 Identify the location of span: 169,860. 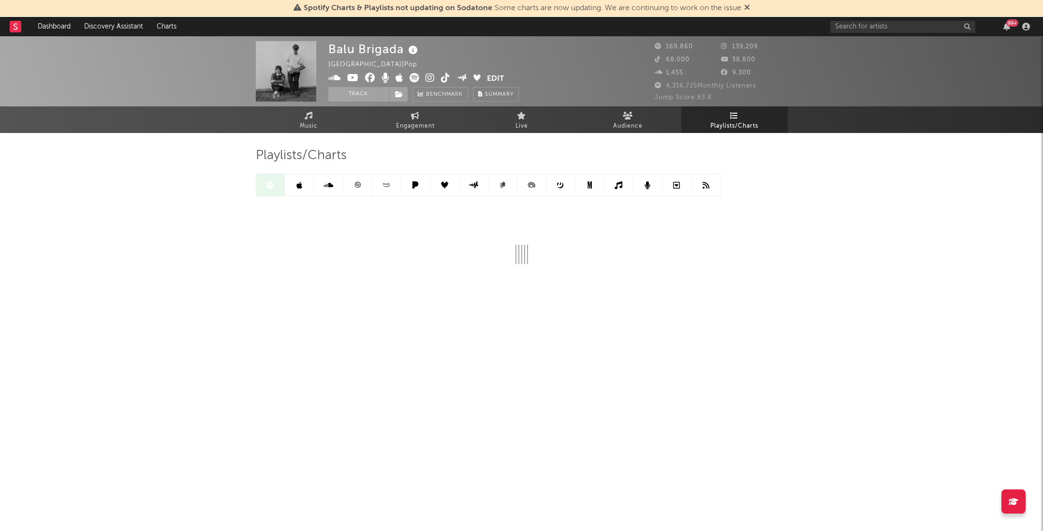
(673, 46).